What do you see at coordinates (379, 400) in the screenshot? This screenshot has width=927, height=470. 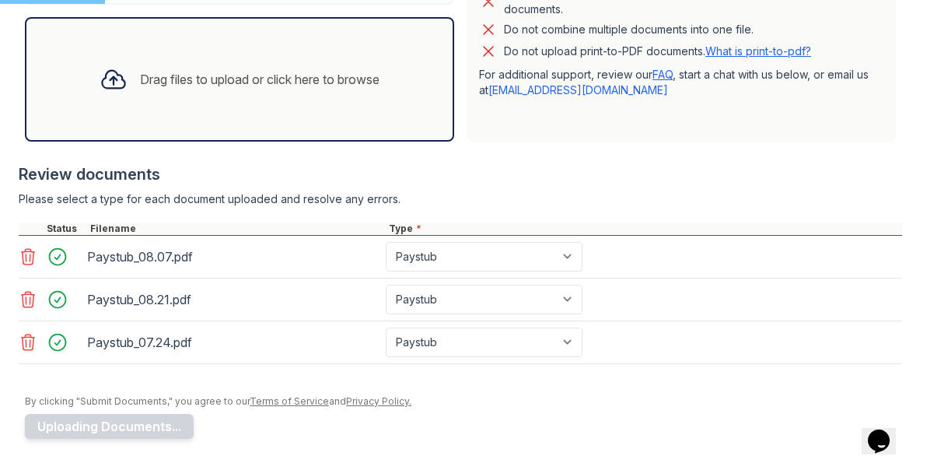 I see `a: Privacy Policy.` at bounding box center [379, 400].